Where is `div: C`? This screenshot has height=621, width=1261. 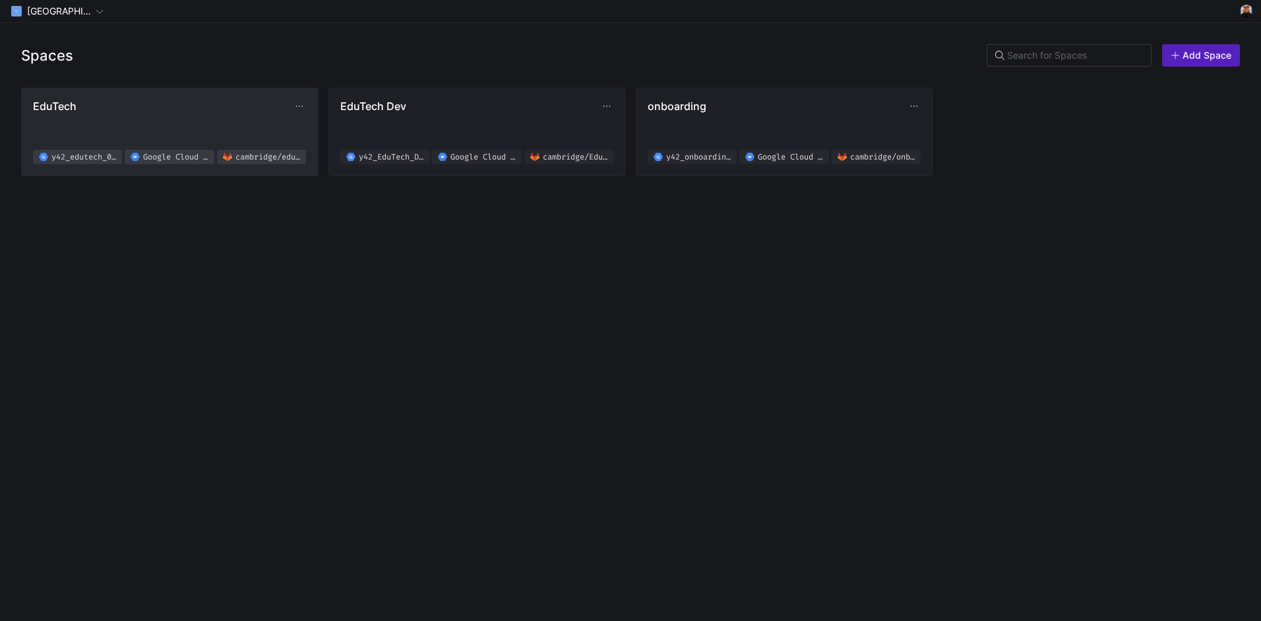 div: C is located at coordinates (16, 11).